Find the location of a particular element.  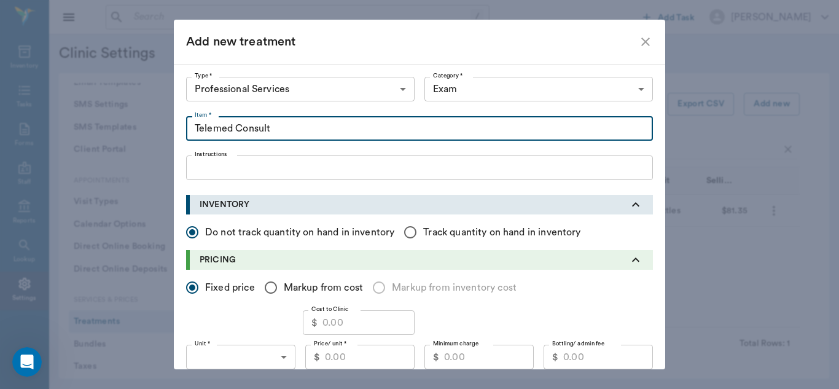

img: Profile image for Coco is located at coordinates (45, 17).